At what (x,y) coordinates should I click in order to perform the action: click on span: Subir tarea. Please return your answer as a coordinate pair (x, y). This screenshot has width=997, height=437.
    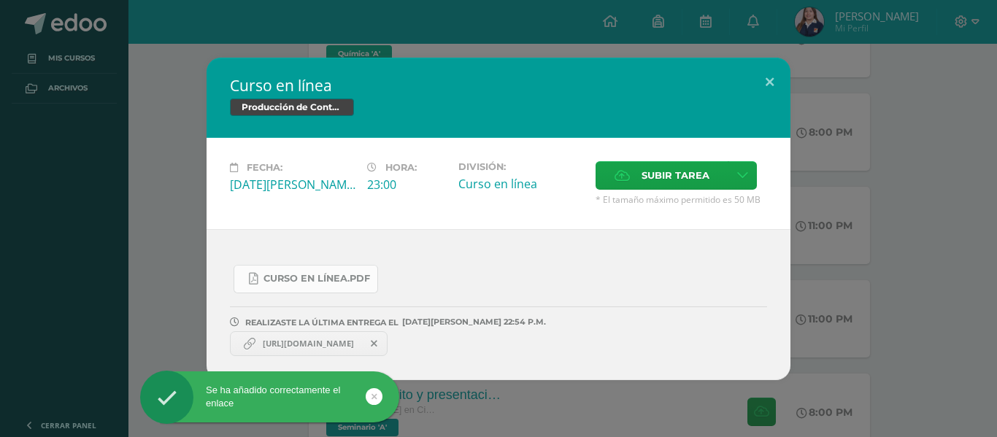
    Looking at the image, I should click on (675, 175).